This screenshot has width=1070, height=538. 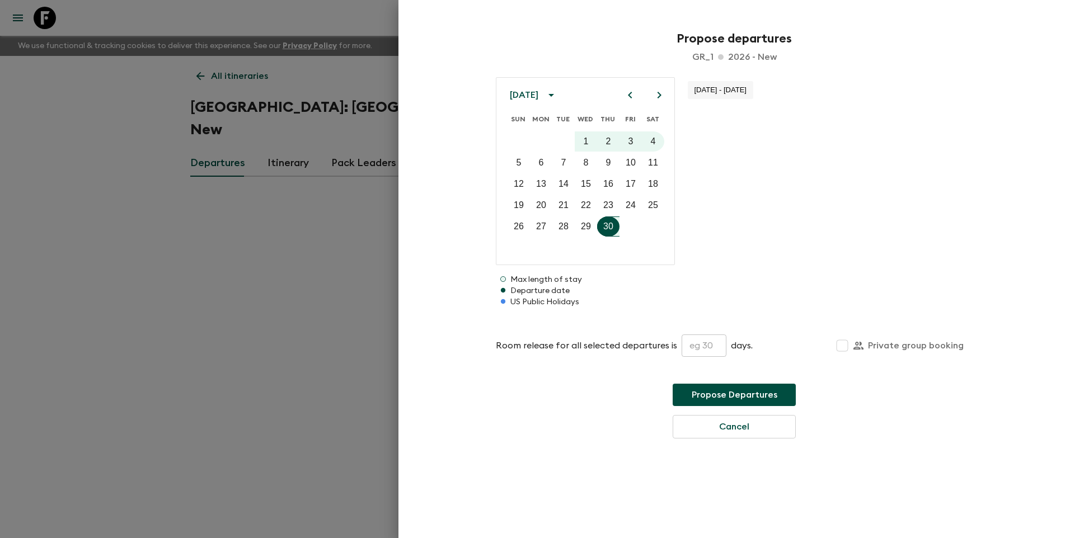 I want to click on p: Departure date, so click(x=734, y=291).